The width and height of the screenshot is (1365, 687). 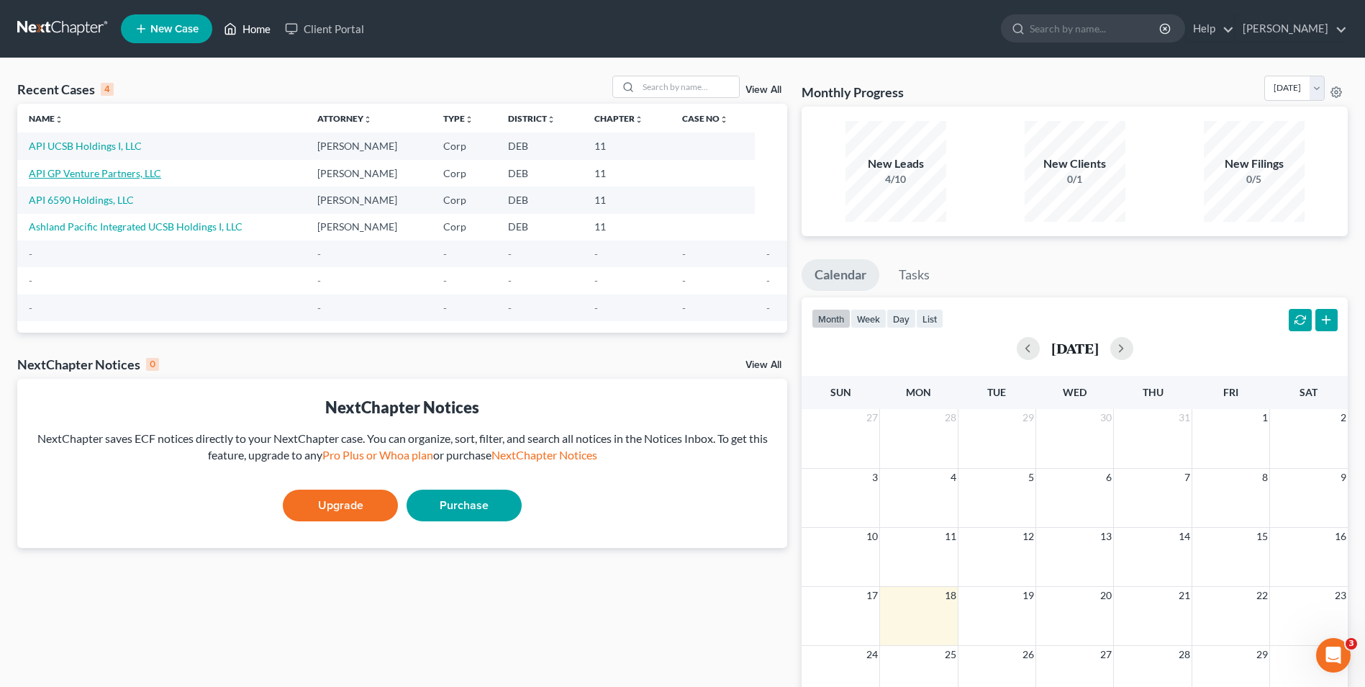 I want to click on div: 0, so click(x=153, y=364).